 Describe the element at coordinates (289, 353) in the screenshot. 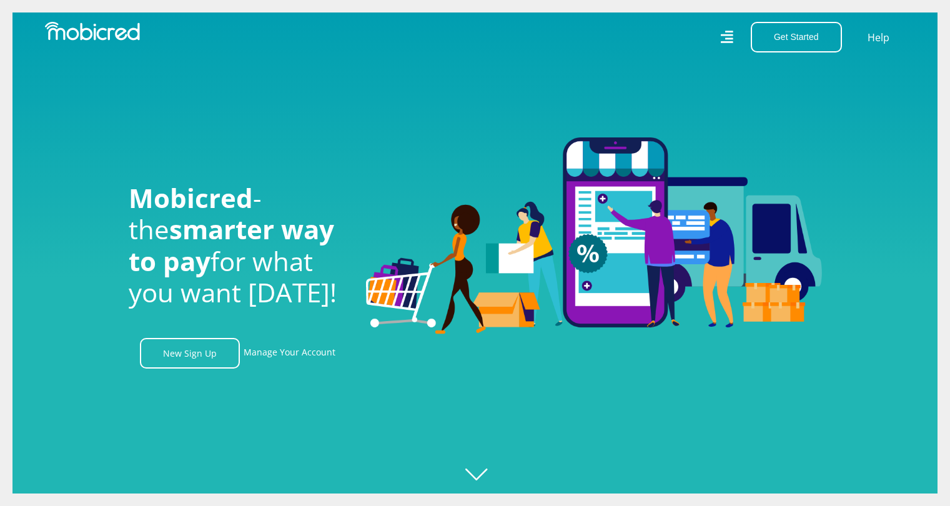

I see `a: Manage Your Account` at that location.